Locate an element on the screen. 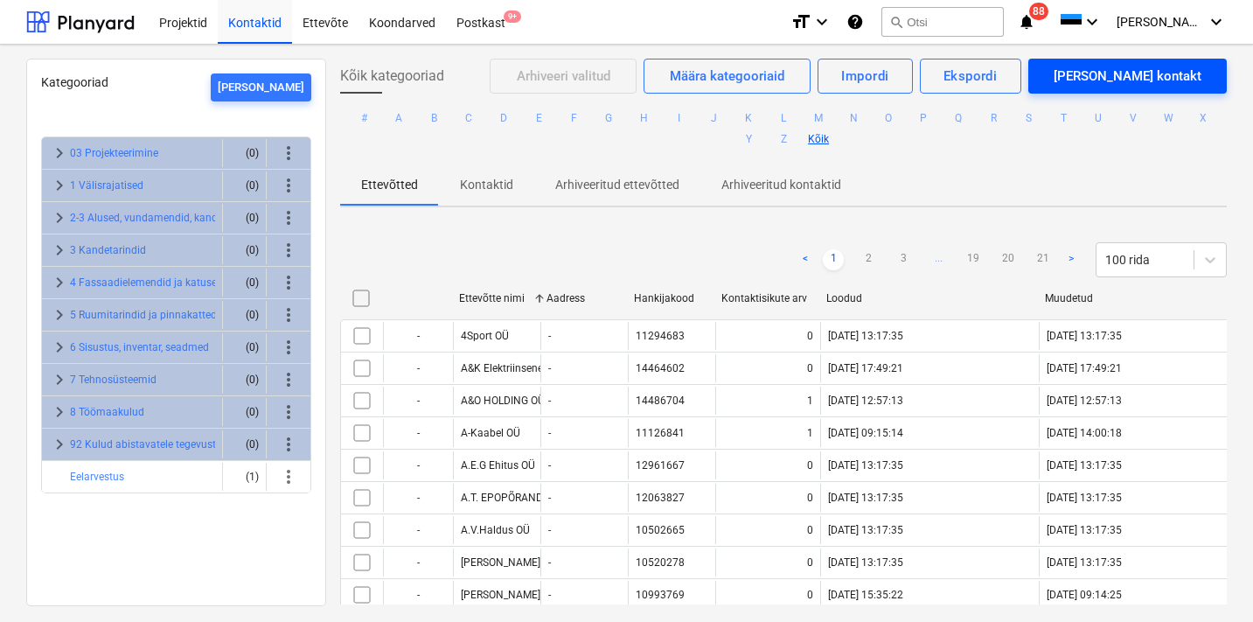  button: C is located at coordinates (469, 118).